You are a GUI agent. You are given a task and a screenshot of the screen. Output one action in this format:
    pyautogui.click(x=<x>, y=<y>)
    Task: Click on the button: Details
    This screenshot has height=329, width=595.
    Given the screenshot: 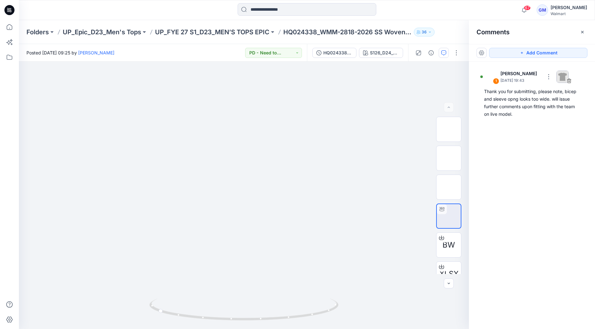 What is the action you would take?
    pyautogui.click(x=431, y=53)
    